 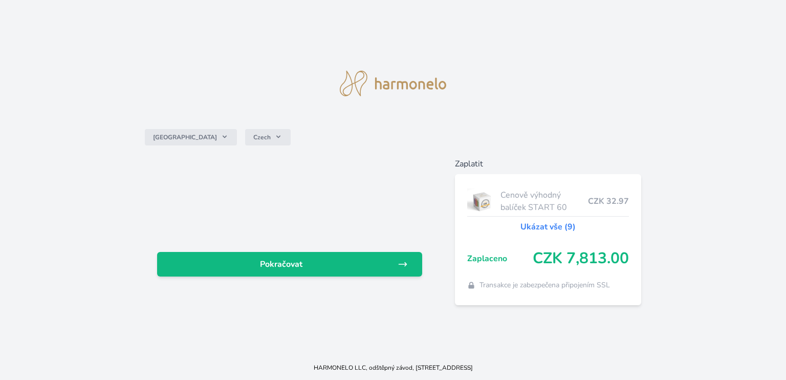 I want to click on h6: Zaplatit, so click(x=548, y=164).